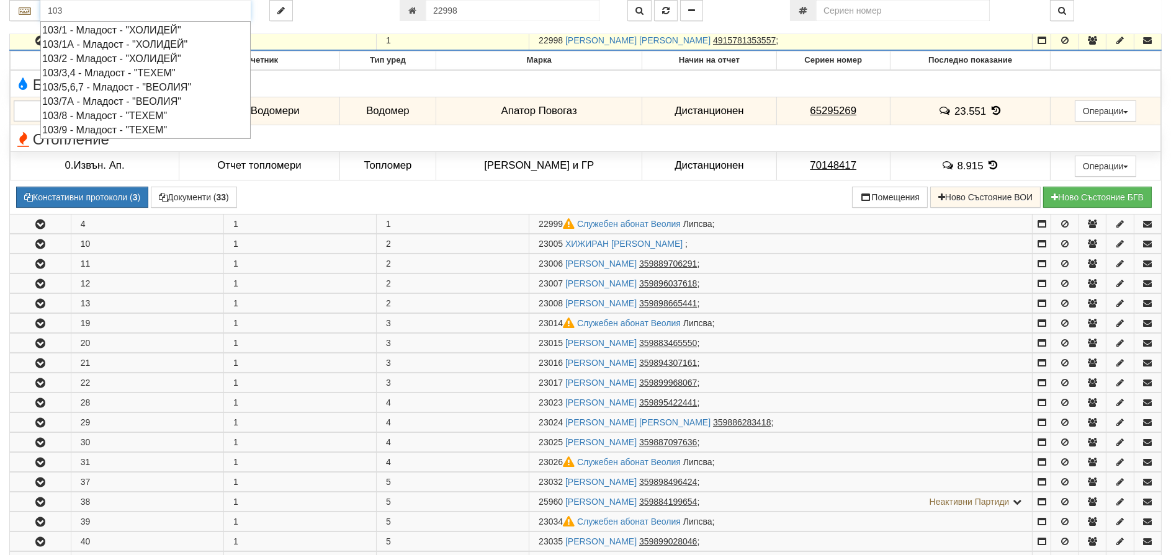  Describe the element at coordinates (985, 197) in the screenshot. I see `button: Ново Състояние ВОИ` at that location.